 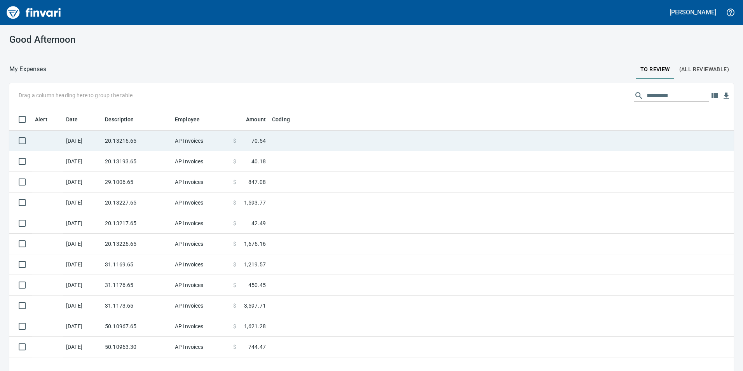 I want to click on p: My Expenses, so click(x=28, y=69).